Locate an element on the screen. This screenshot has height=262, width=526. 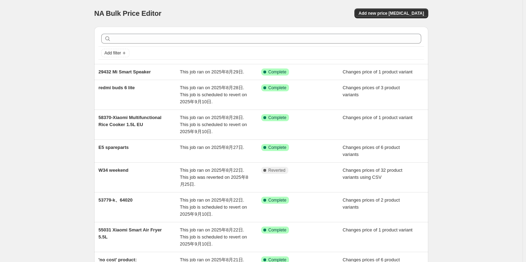
span: Changes prices of 3 product variants is located at coordinates (371, 91).